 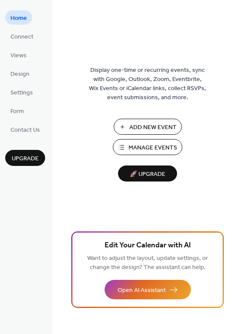 I want to click on a: Form, so click(x=17, y=111).